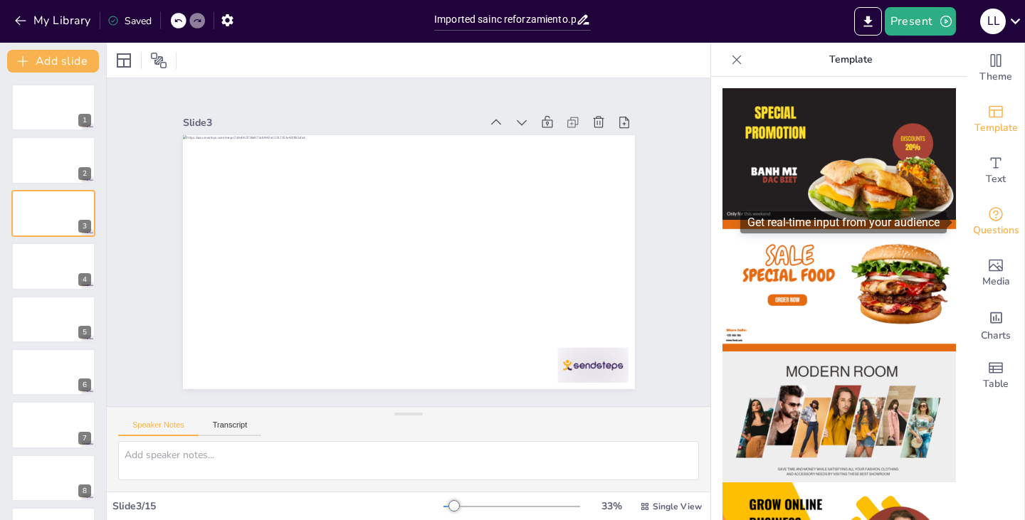 The width and height of the screenshot is (1025, 520). What do you see at coordinates (85, 226) in the screenshot?
I see `div: 3` at bounding box center [85, 226].